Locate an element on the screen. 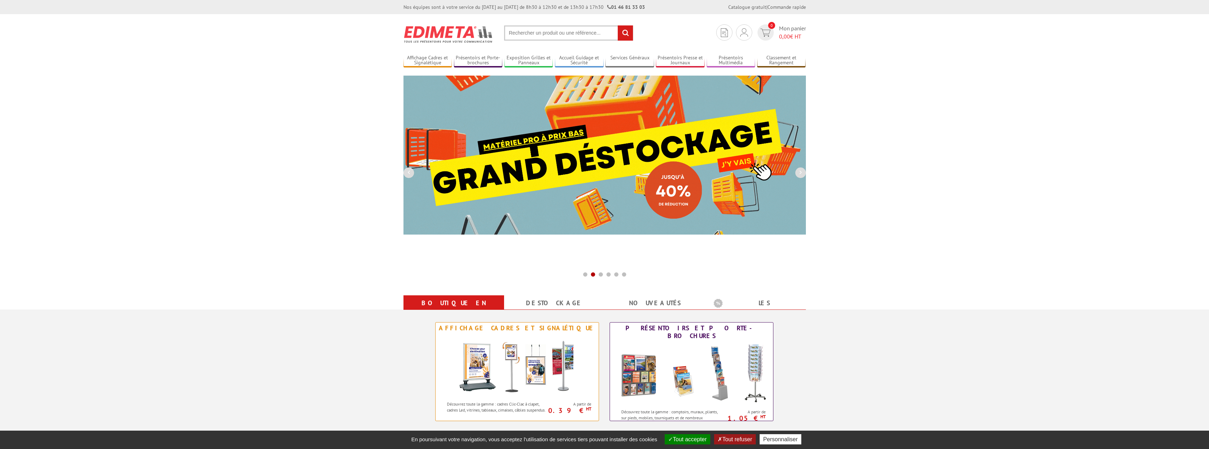  img: Affichage Cadres et Signalétique is located at coordinates (517, 365).